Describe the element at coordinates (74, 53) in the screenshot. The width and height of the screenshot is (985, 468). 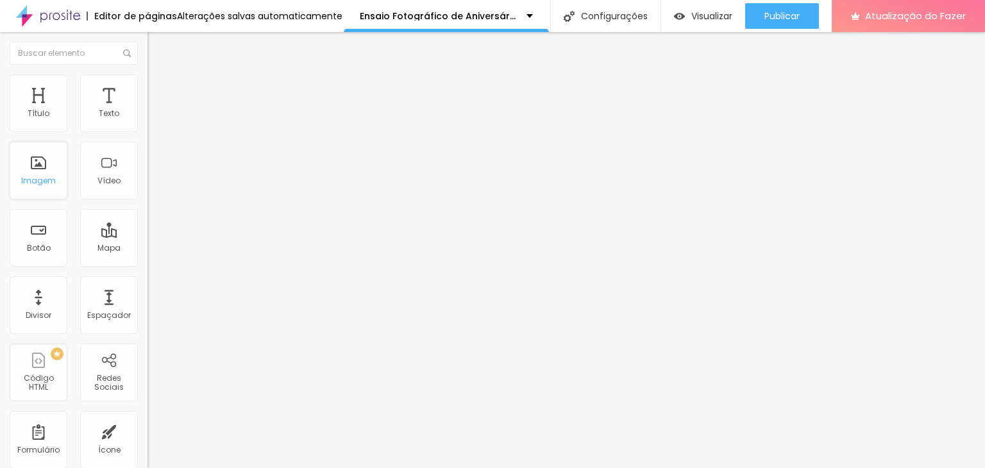
I see `input: Buscar elemento` at that location.